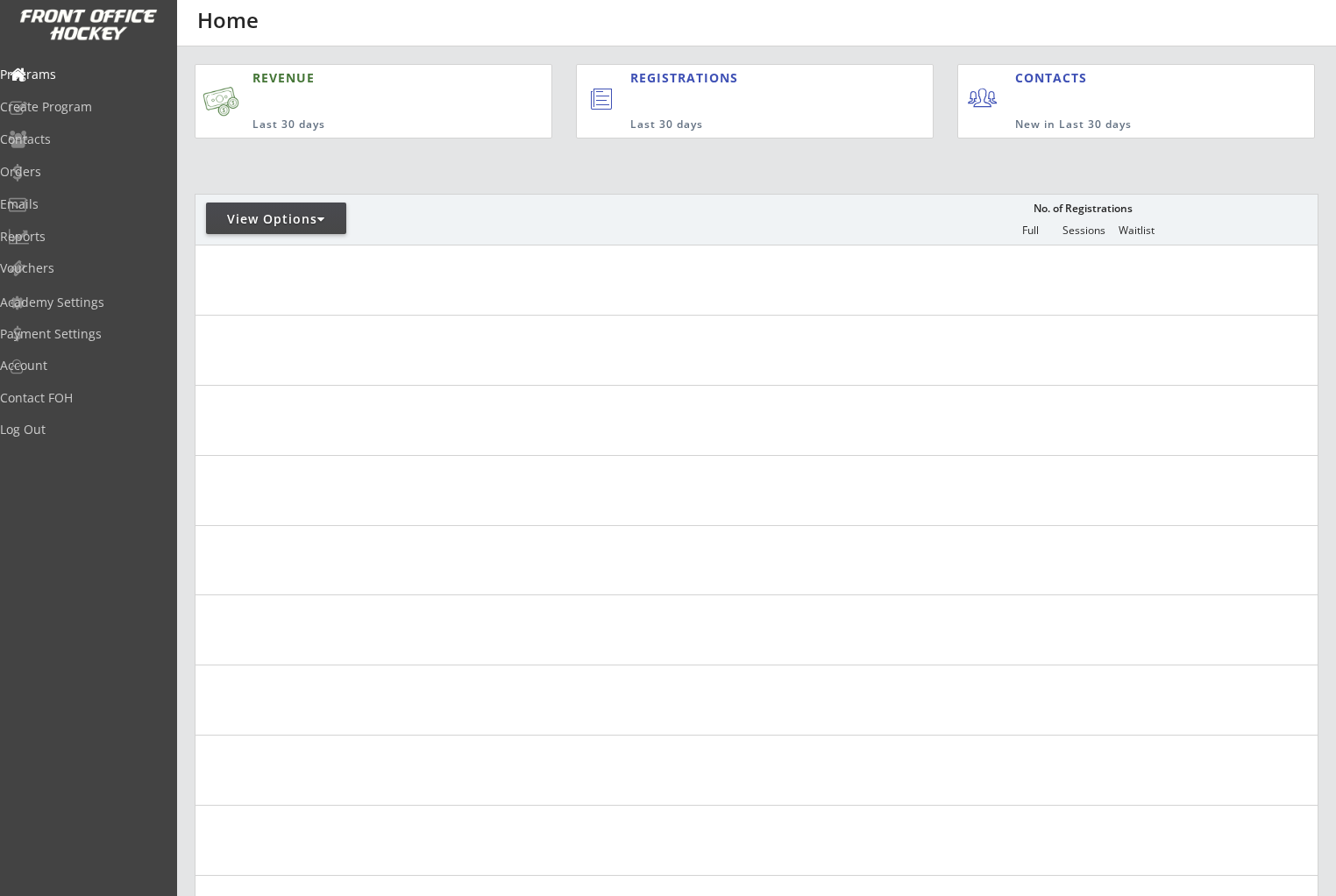 The height and width of the screenshot is (896, 1336). I want to click on div: REGISTRATIONS, so click(741, 78).